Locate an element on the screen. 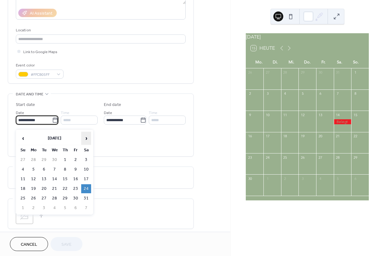 This screenshot has width=384, height=256. div: 31 is located at coordinates (338, 72).